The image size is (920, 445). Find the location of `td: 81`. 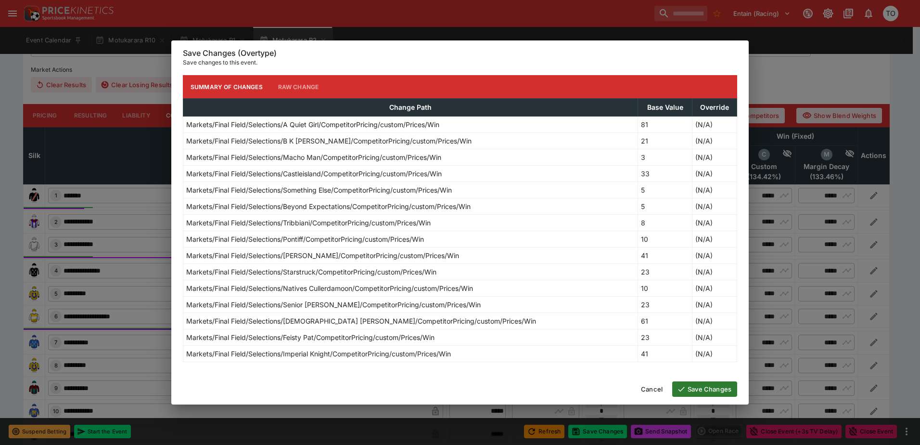

td: 81 is located at coordinates (665, 125).